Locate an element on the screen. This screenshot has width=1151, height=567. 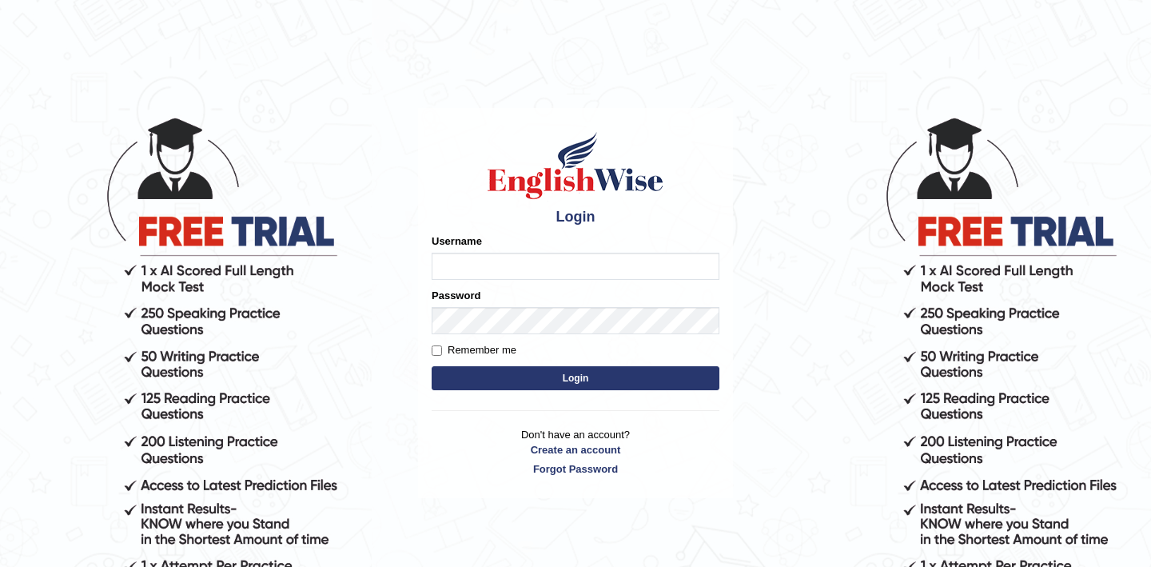
p: Don't have an account? is located at coordinates (576, 452).